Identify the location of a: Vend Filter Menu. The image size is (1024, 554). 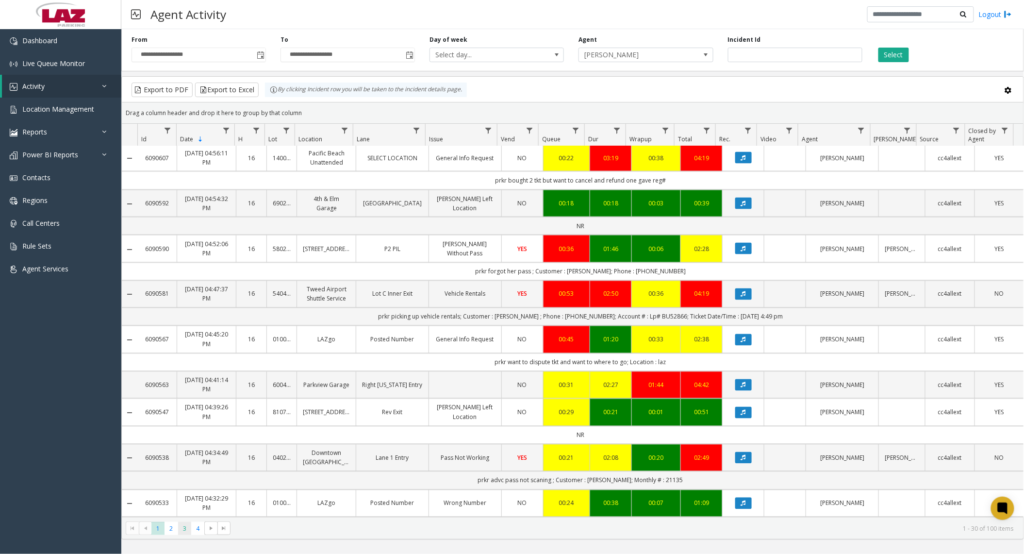
(529, 130).